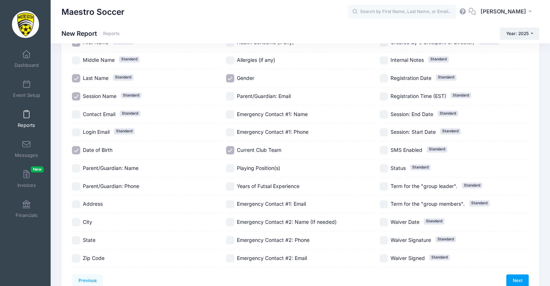  What do you see at coordinates (230, 222) in the screenshot?
I see `input: Emergency Contact #2: Name (If needed)` at bounding box center [230, 222].